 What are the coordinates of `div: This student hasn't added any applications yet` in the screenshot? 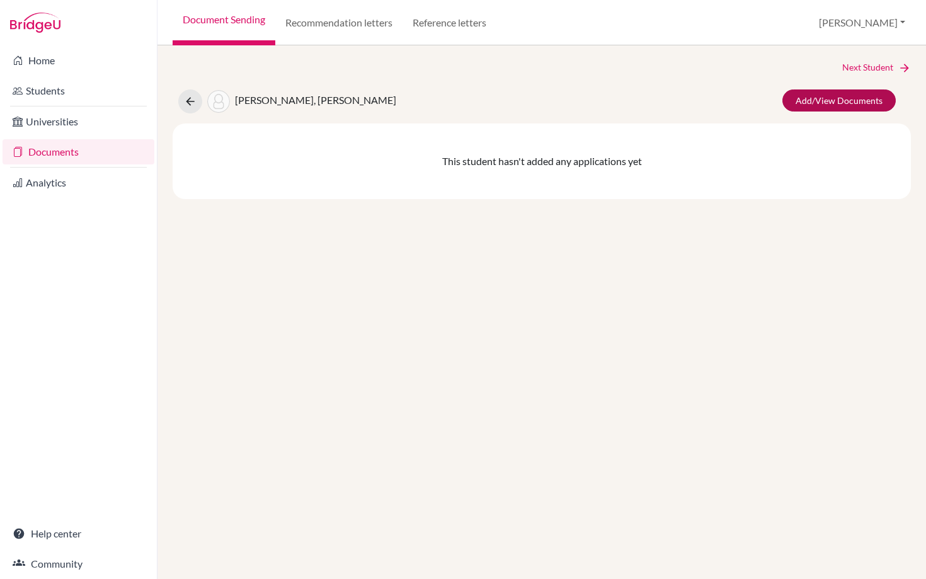 It's located at (541, 161).